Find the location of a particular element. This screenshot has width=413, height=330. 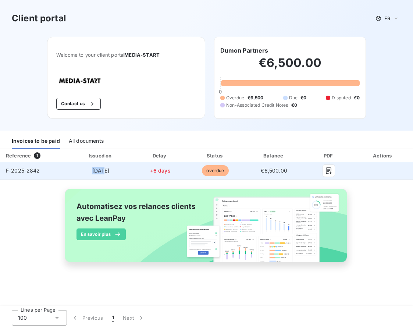

span: FR is located at coordinates (388, 18).